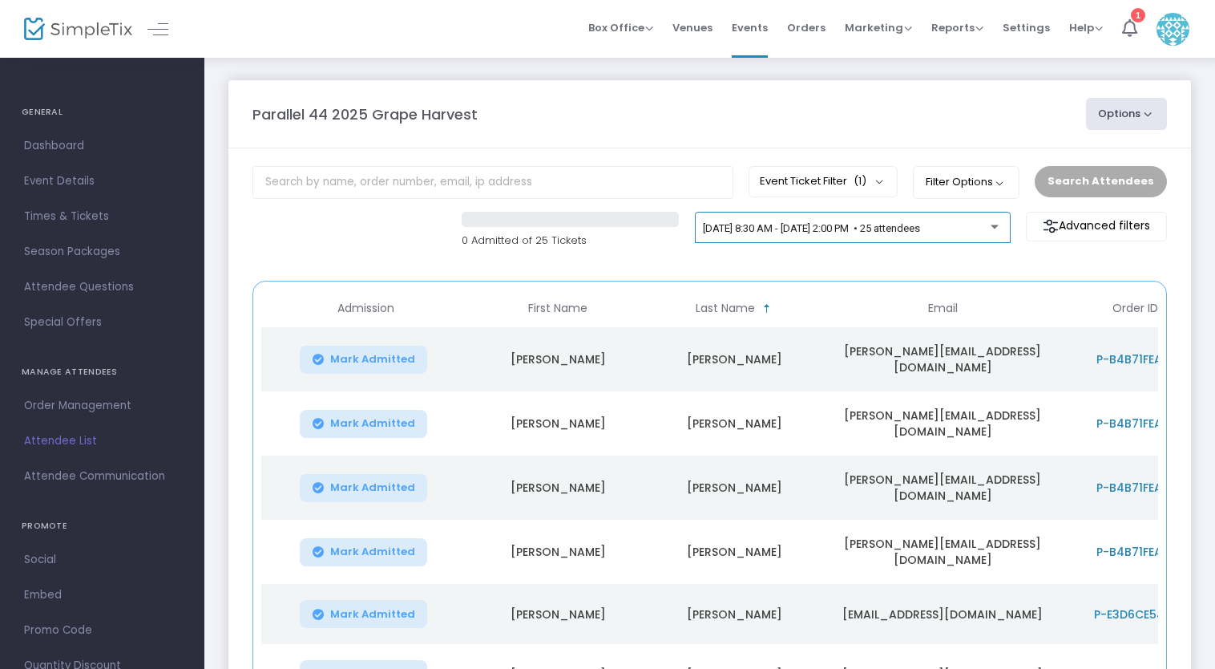  I want to click on span: Orders, so click(807, 27).